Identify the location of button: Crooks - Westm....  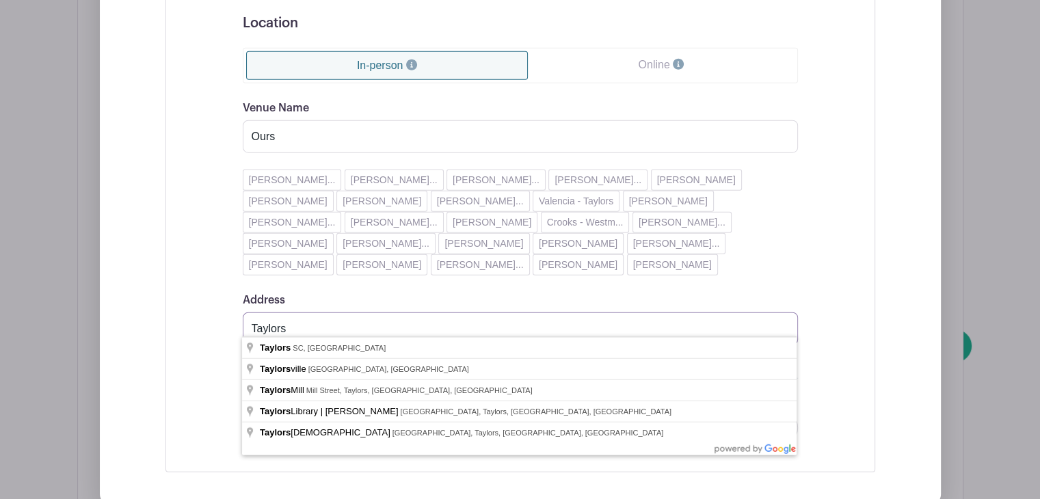
(585, 222).